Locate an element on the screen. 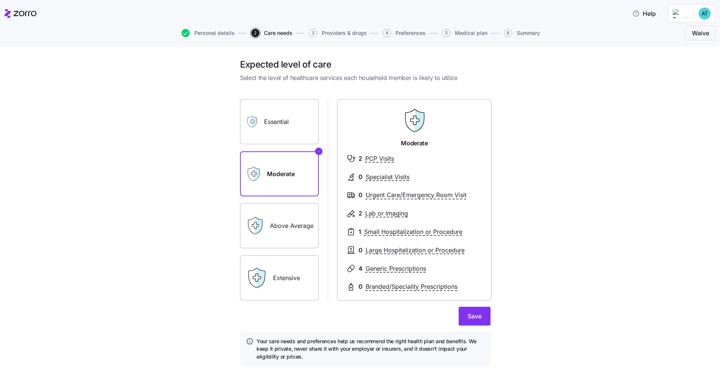 The height and width of the screenshot is (386, 720). button: 5Medical plan is located at coordinates (465, 33).